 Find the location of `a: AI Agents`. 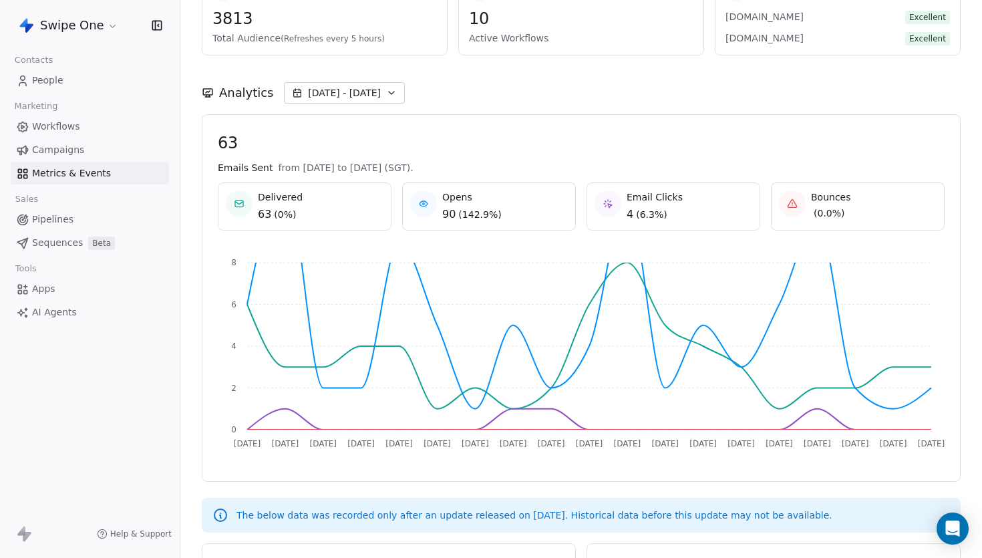

a: AI Agents is located at coordinates (90, 312).